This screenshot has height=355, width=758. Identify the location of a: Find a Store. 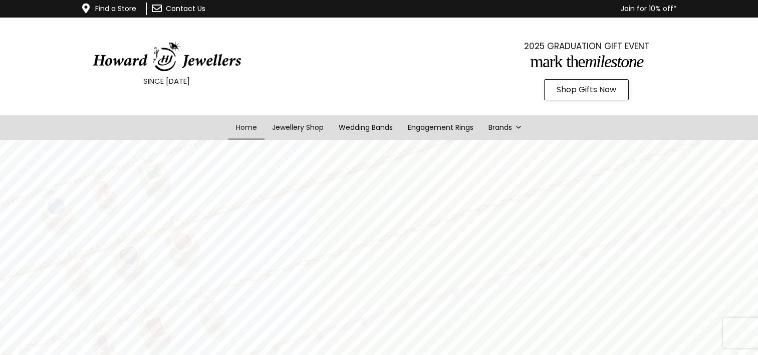
(116, 9).